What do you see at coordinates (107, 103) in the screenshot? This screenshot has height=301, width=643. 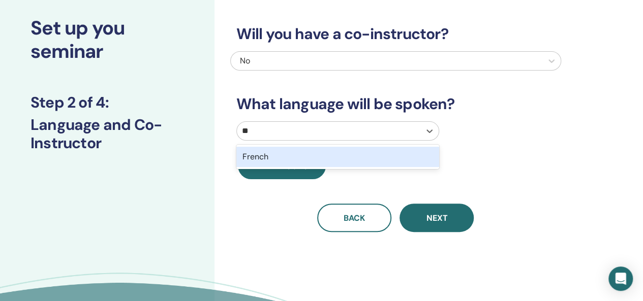 I see `h3: Step 2 of 4 :` at bounding box center [107, 103].